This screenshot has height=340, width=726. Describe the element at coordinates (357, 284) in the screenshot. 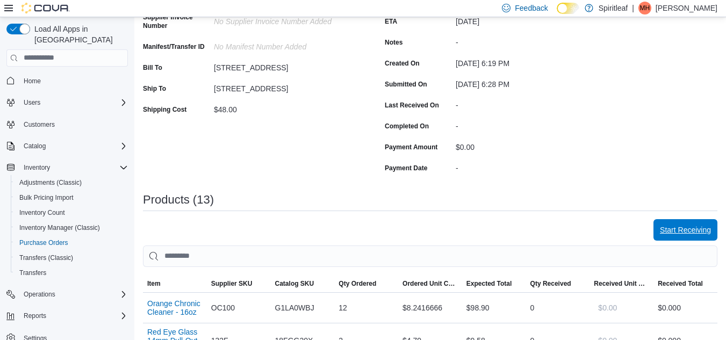

I see `span: Qty Ordered` at that location.